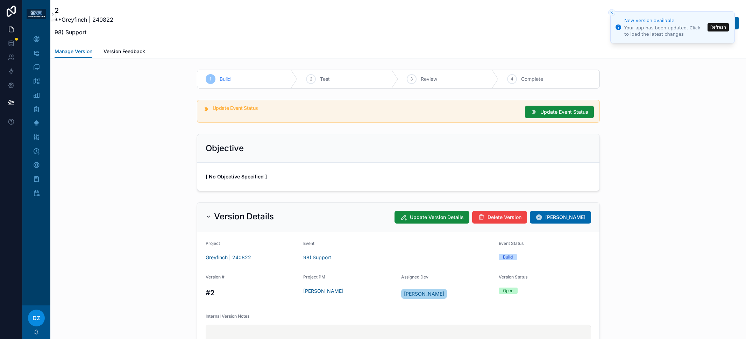 The width and height of the screenshot is (746, 339). Describe the element at coordinates (366, 108) in the screenshot. I see `h5: Update Event Status` at that location.